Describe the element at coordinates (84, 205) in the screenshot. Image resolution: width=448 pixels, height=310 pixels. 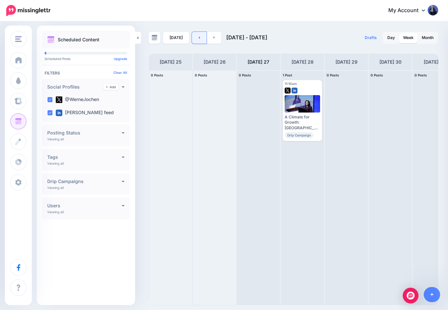
I see `h4: Users` at that location.